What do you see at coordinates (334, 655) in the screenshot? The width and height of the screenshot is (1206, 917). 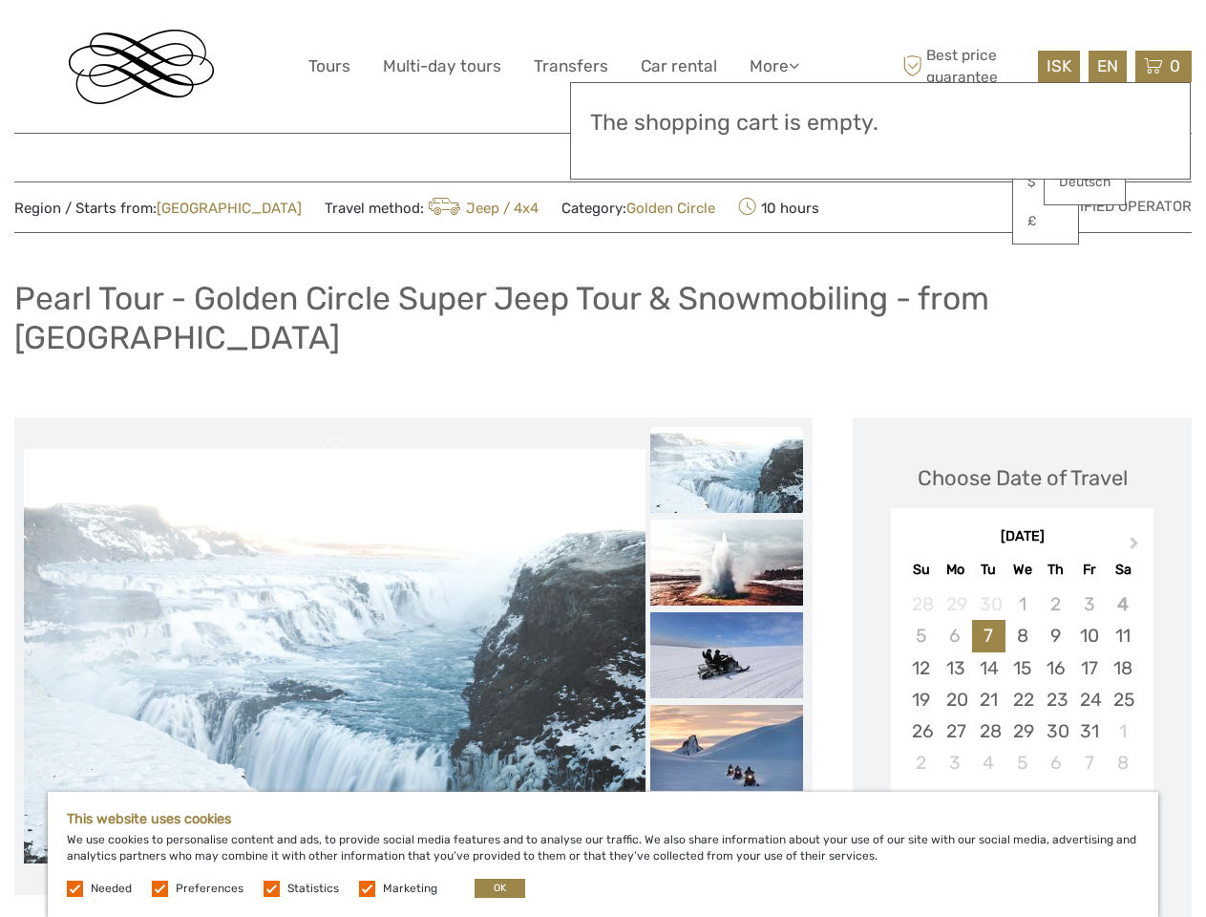 I see `img: f15003c3cc8f47e885b70257023623dd_main_slider.jpeg` at bounding box center [334, 655].